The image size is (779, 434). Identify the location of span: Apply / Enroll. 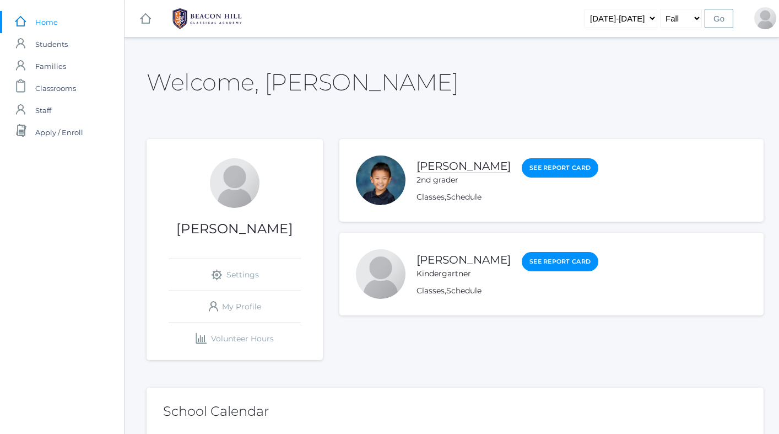
(59, 132).